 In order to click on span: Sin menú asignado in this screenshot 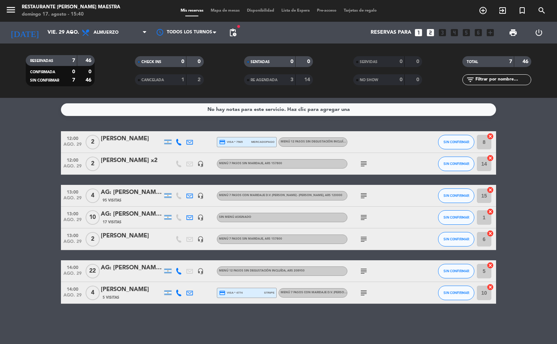, I will do `click(235, 217)`.